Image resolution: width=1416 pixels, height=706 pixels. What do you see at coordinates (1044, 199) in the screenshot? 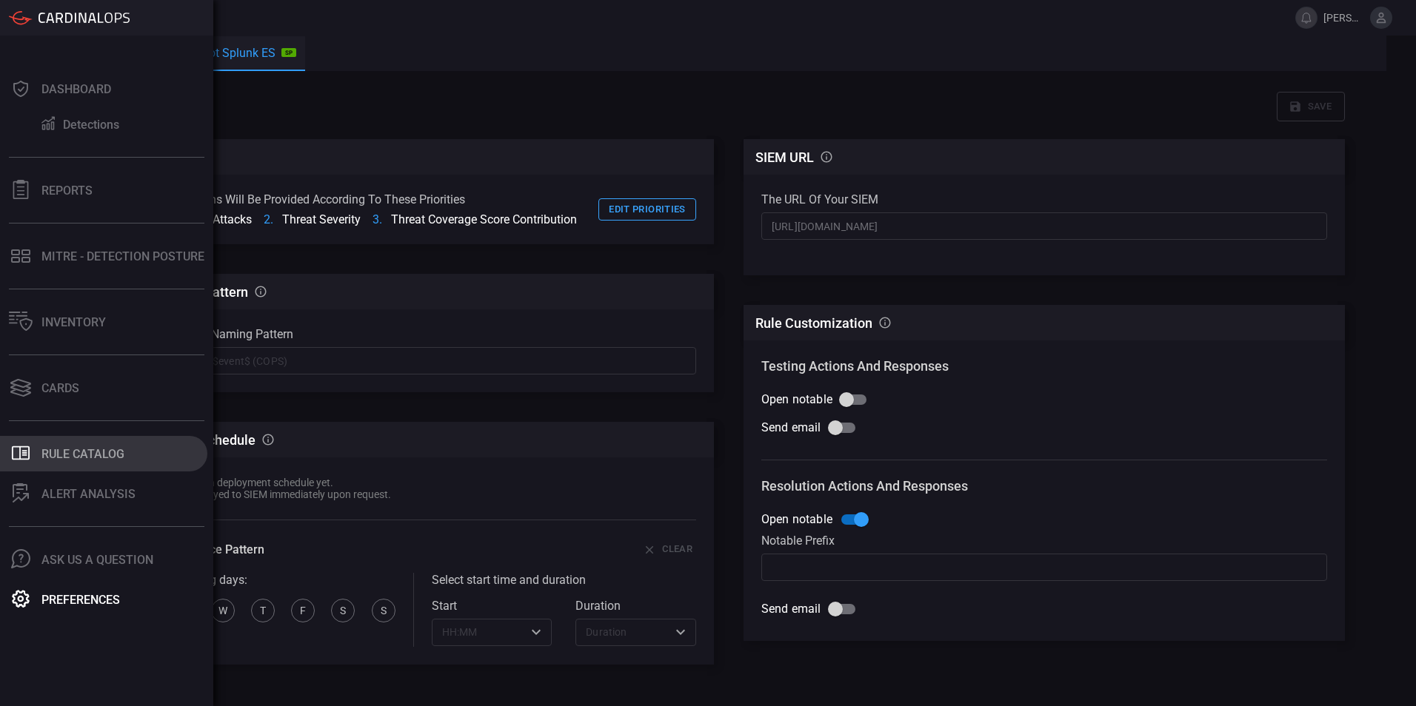
I see `div: The URL of your SIEM` at bounding box center [1044, 199].